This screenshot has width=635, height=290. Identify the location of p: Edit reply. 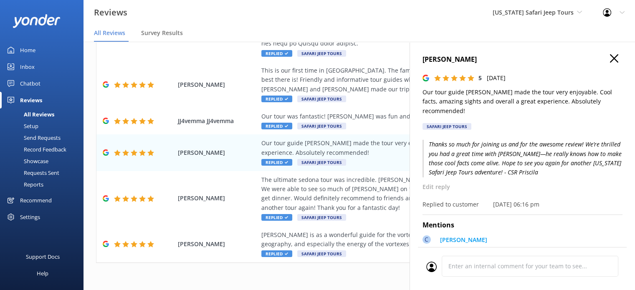
(522, 187).